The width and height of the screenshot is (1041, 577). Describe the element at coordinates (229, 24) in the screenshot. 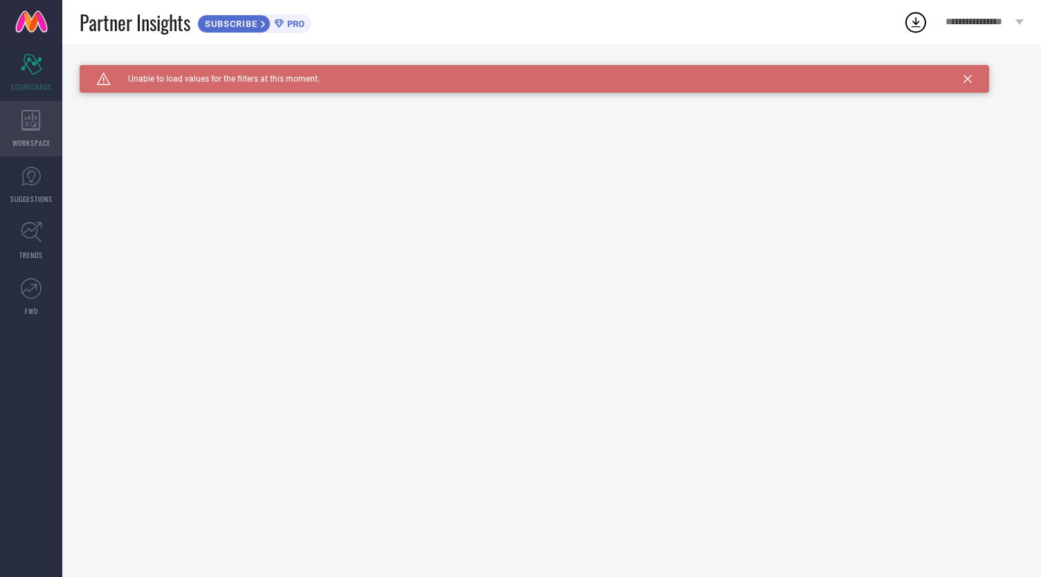

I see `span: SUBSCRIBE` at that location.